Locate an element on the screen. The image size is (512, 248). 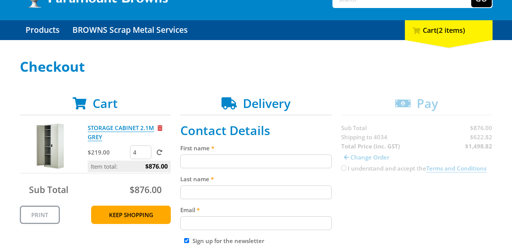
a: Remove from cart is located at coordinates (160, 128).